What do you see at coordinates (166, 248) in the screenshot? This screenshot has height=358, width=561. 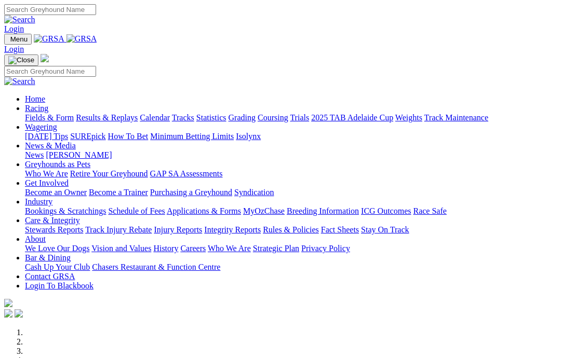 I see `a: History` at bounding box center [166, 248].